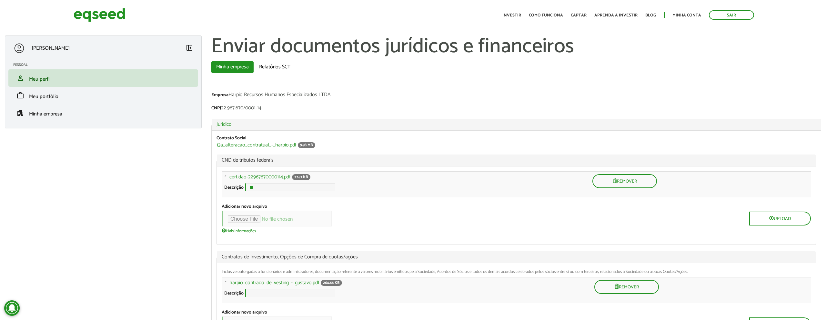 Image resolution: width=826 pixels, height=320 pixels. I want to click on span: CND de tributos federais, so click(516, 160).